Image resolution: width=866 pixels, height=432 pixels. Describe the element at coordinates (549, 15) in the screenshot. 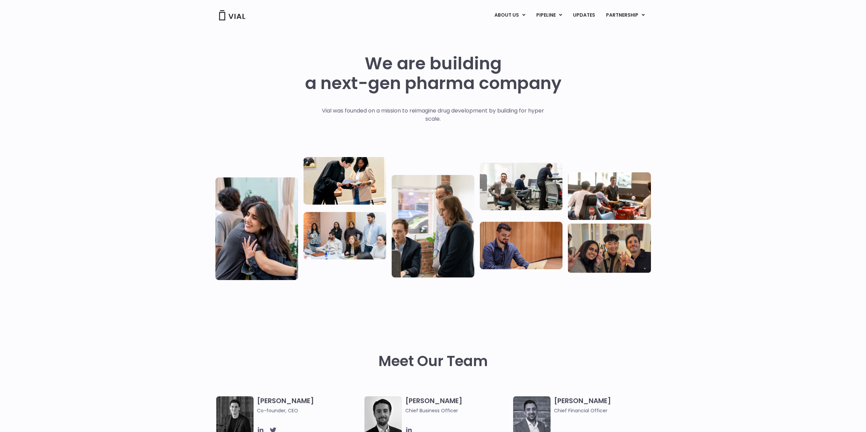

I see `a: PIPELINEMenu Toggle` at that location.